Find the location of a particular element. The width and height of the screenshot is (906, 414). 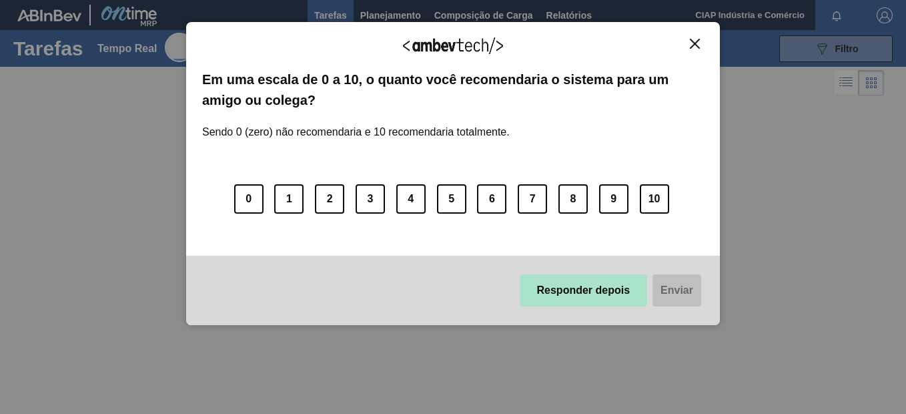

label: Sendo 0 (zero) não recomendaria e 10 recomendaria totalmente. is located at coordinates (356, 124).